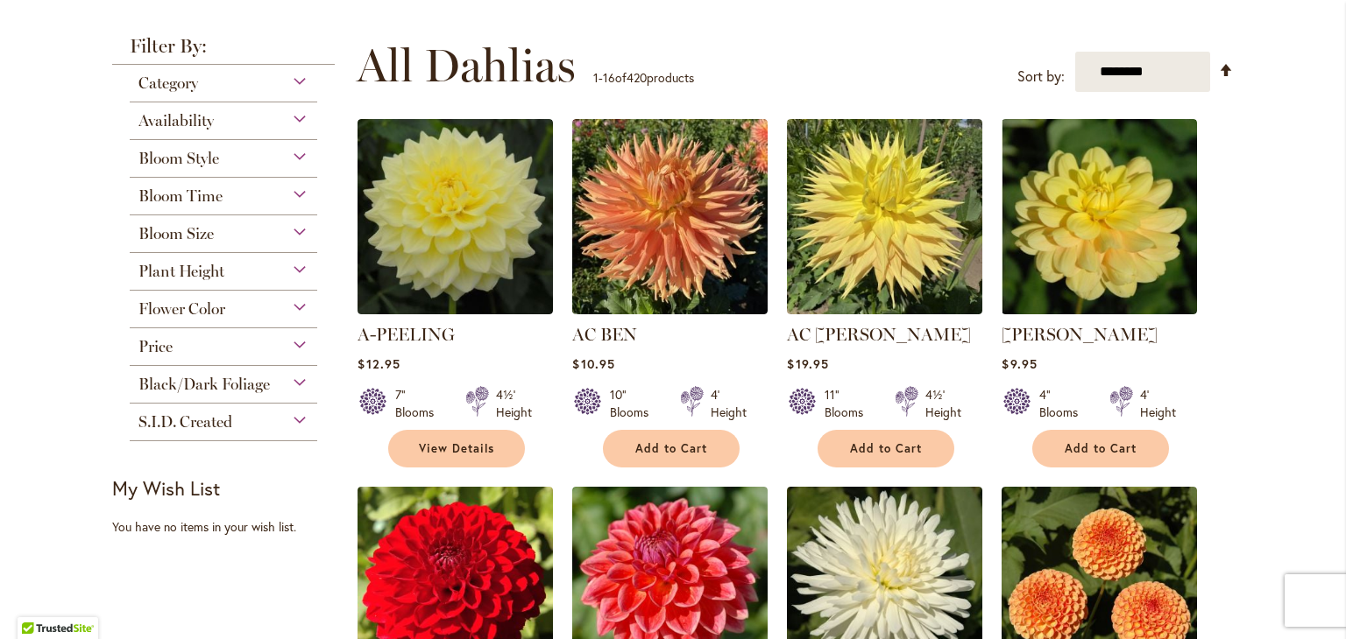  What do you see at coordinates (456, 449) in the screenshot?
I see `span: View Details` at bounding box center [456, 449].